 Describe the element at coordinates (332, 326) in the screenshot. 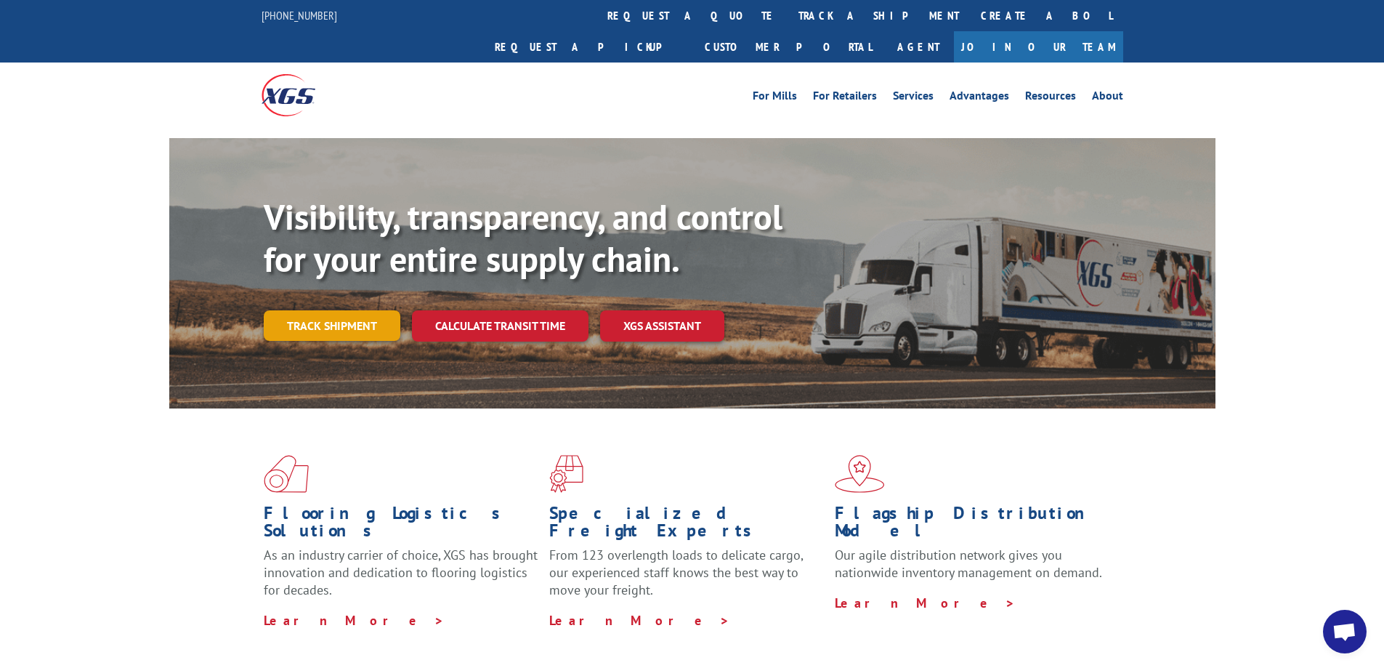

I see `a: Track shipment` at that location.